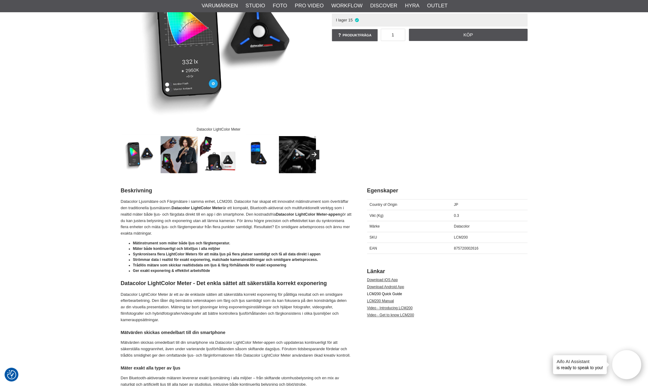 The image size is (648, 386). I want to click on h2: Länkar, so click(447, 271).